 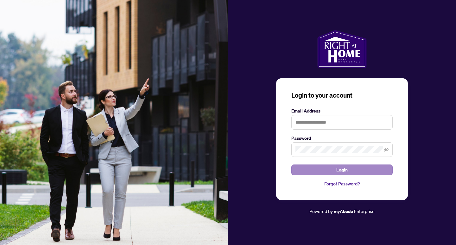 I want to click on button: Login, so click(x=342, y=170).